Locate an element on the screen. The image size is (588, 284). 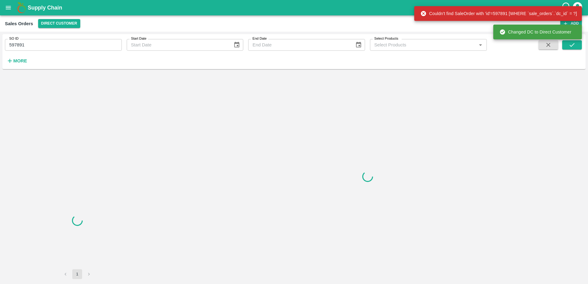
label: SO ID is located at coordinates (14, 39).